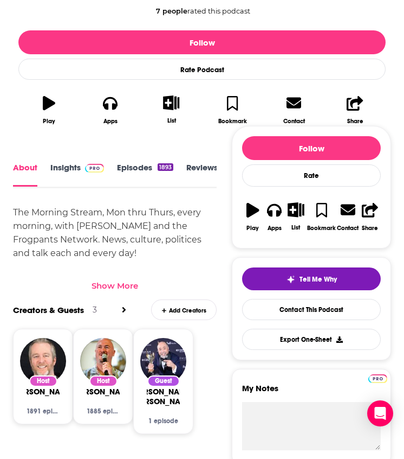 The width and height of the screenshot is (404, 459). What do you see at coordinates (43, 411) in the screenshot?
I see `div: 1891 episodes` at bounding box center [43, 411].